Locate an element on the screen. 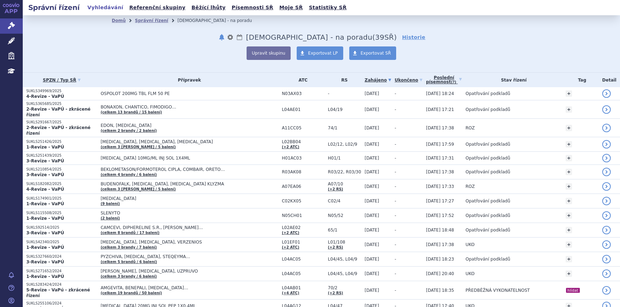  li: Revize - na poradu is located at coordinates (219, 21).